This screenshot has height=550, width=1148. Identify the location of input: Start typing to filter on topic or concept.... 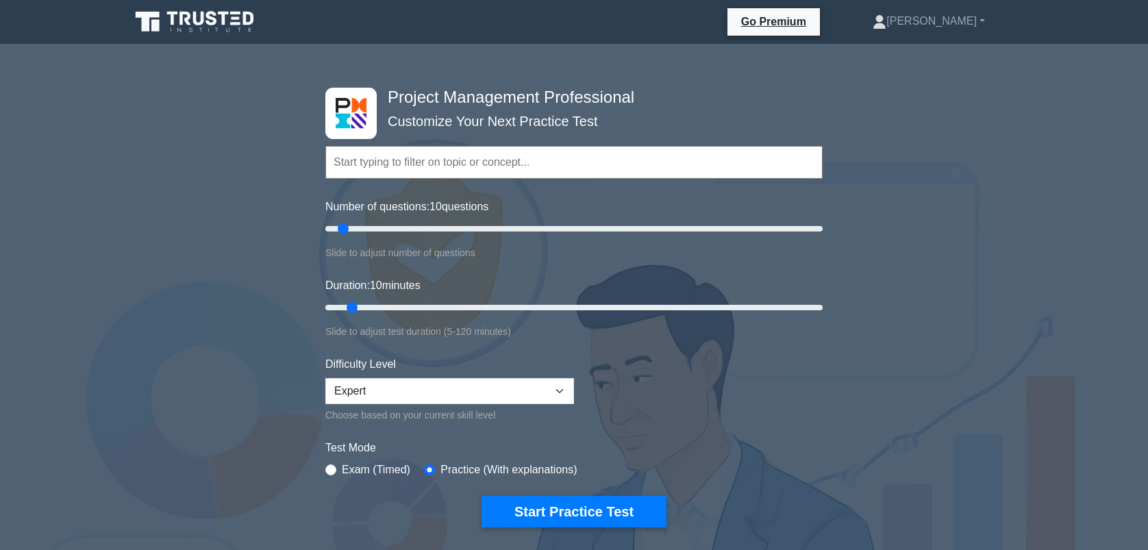
(574, 162).